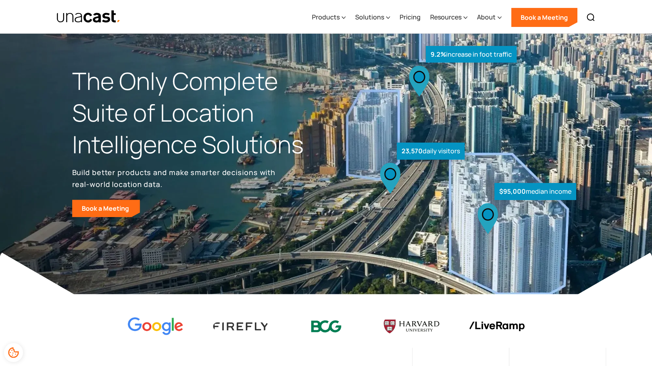 This screenshot has width=652, height=366. Describe the element at coordinates (496, 327) in the screenshot. I see `img: liveramp logo` at that location.